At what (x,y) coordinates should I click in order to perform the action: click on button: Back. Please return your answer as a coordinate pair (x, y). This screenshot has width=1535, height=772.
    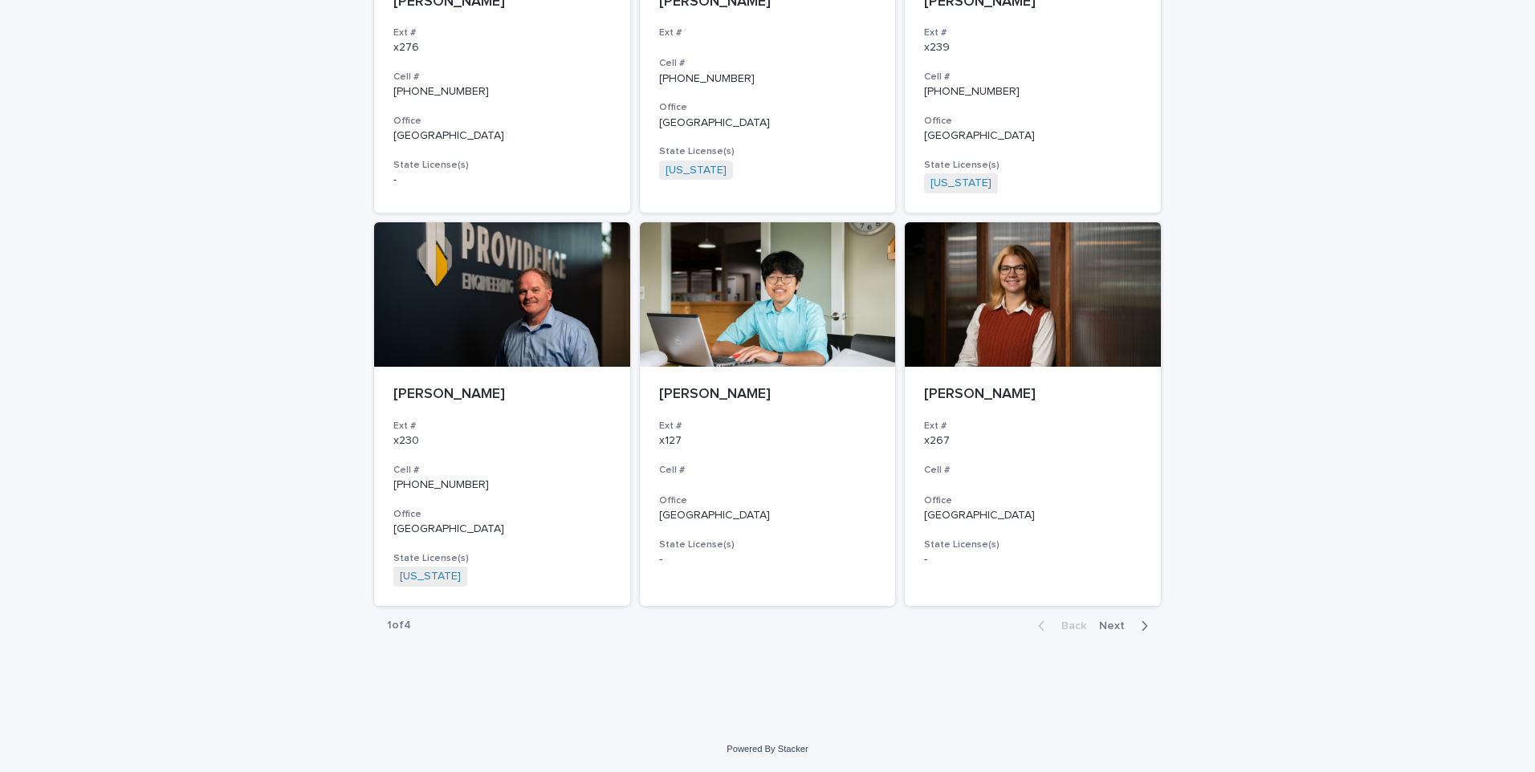
    Looking at the image, I should click on (1059, 626).